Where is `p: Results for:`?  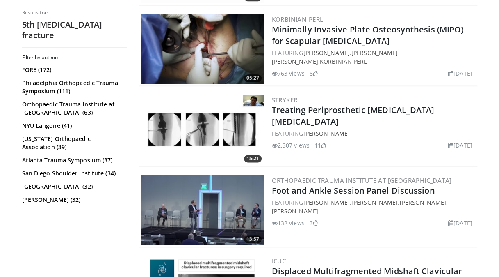
p: Results for: is located at coordinates (74, 13).